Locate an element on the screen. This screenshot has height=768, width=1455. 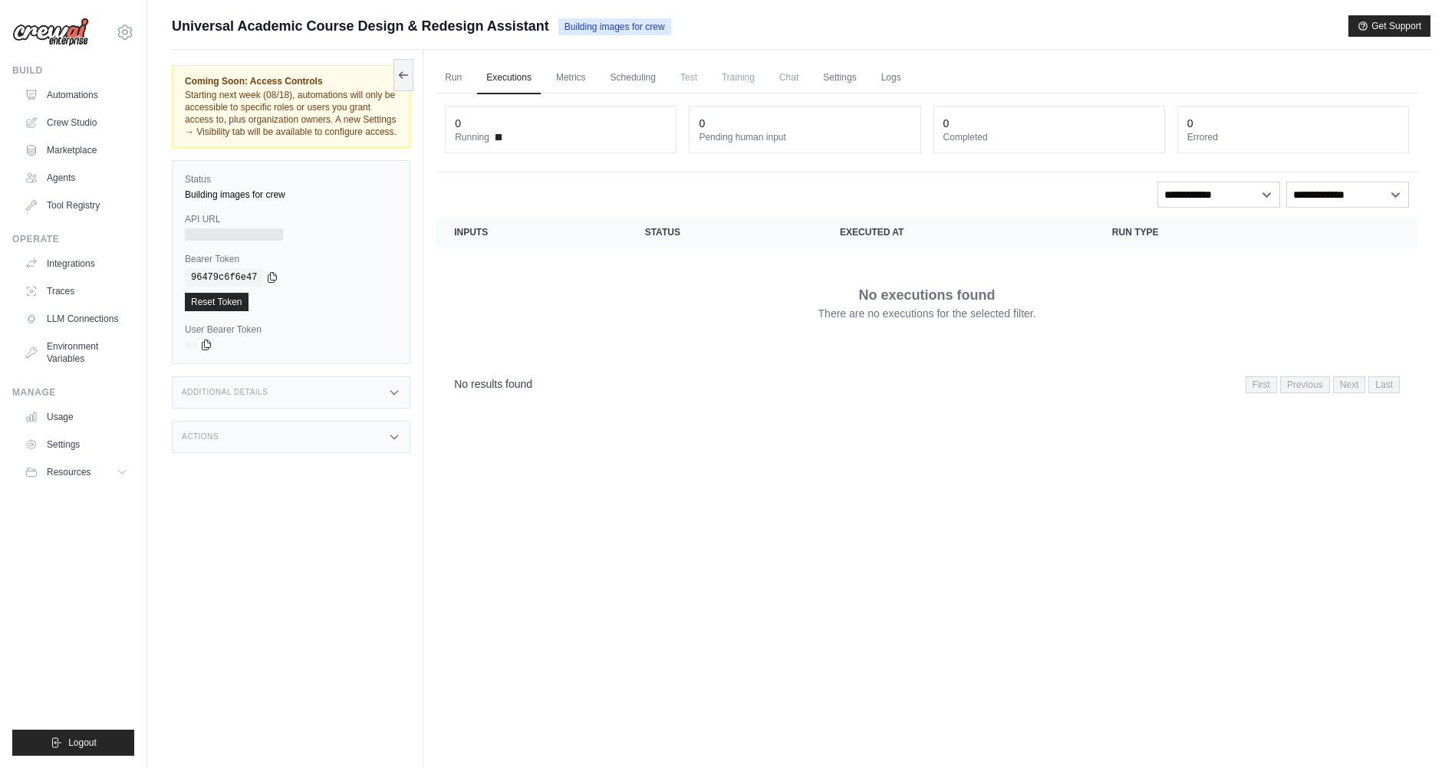
div: Operate is located at coordinates (73, 239).